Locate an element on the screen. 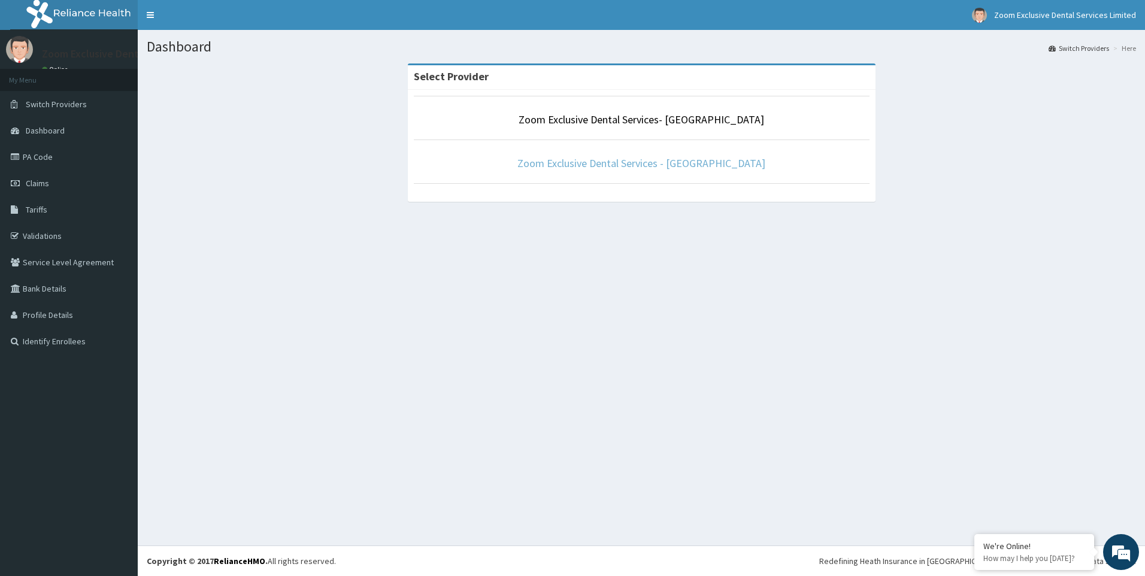 This screenshot has width=1145, height=576. div: We're Online! is located at coordinates (1034, 546).